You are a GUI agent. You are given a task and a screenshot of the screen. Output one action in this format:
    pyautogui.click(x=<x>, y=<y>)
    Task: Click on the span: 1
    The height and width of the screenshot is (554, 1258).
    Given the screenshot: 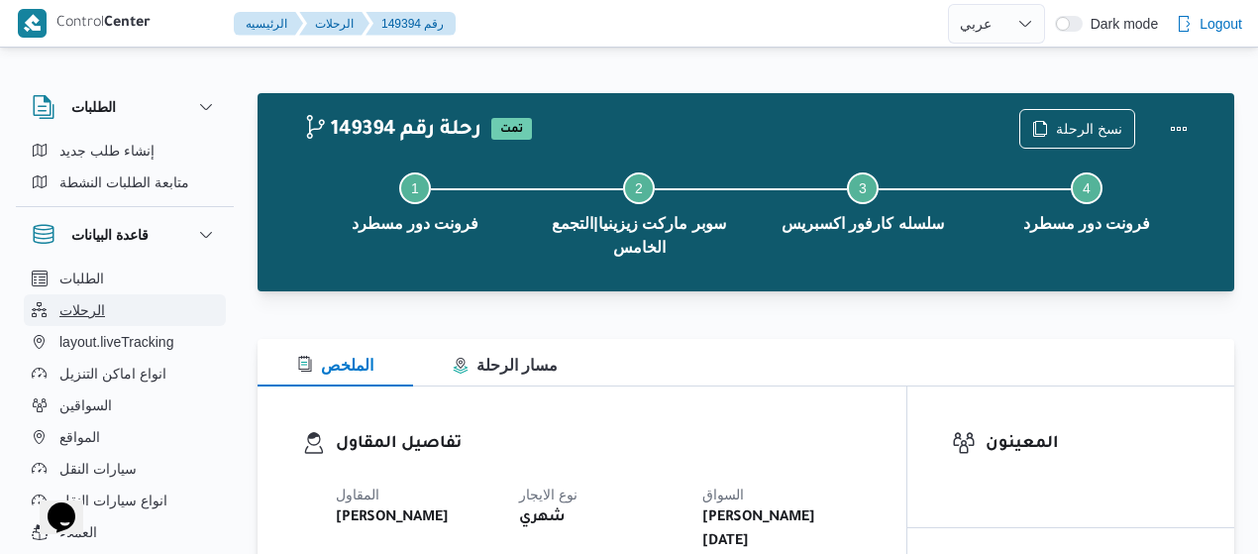 What is the action you would take?
    pyautogui.click(x=415, y=188)
    